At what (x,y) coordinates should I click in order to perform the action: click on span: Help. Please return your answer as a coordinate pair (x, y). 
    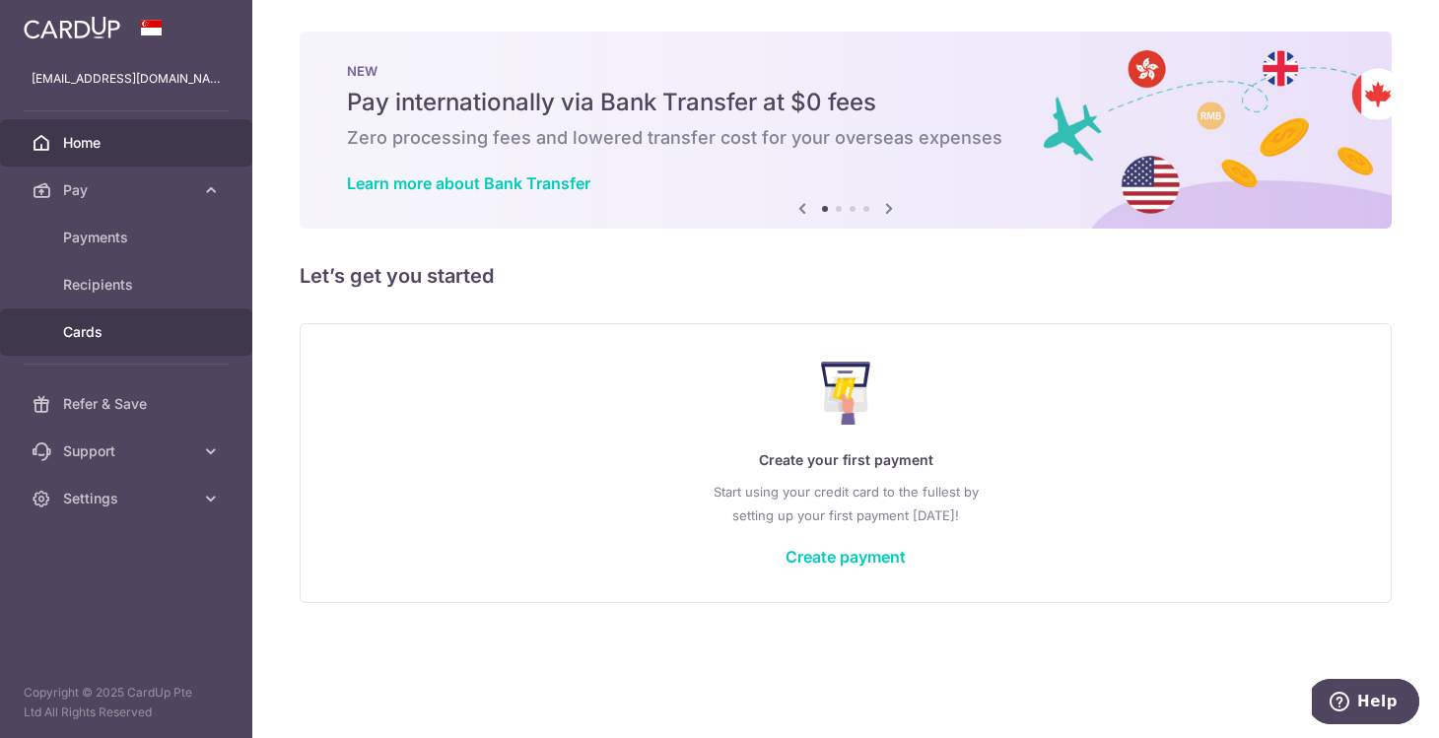
    Looking at the image, I should click on (65, 23).